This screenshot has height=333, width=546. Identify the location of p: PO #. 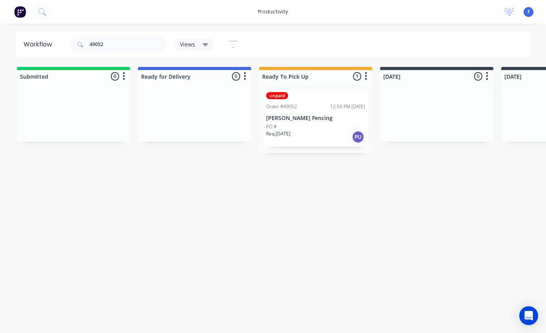
(271, 127).